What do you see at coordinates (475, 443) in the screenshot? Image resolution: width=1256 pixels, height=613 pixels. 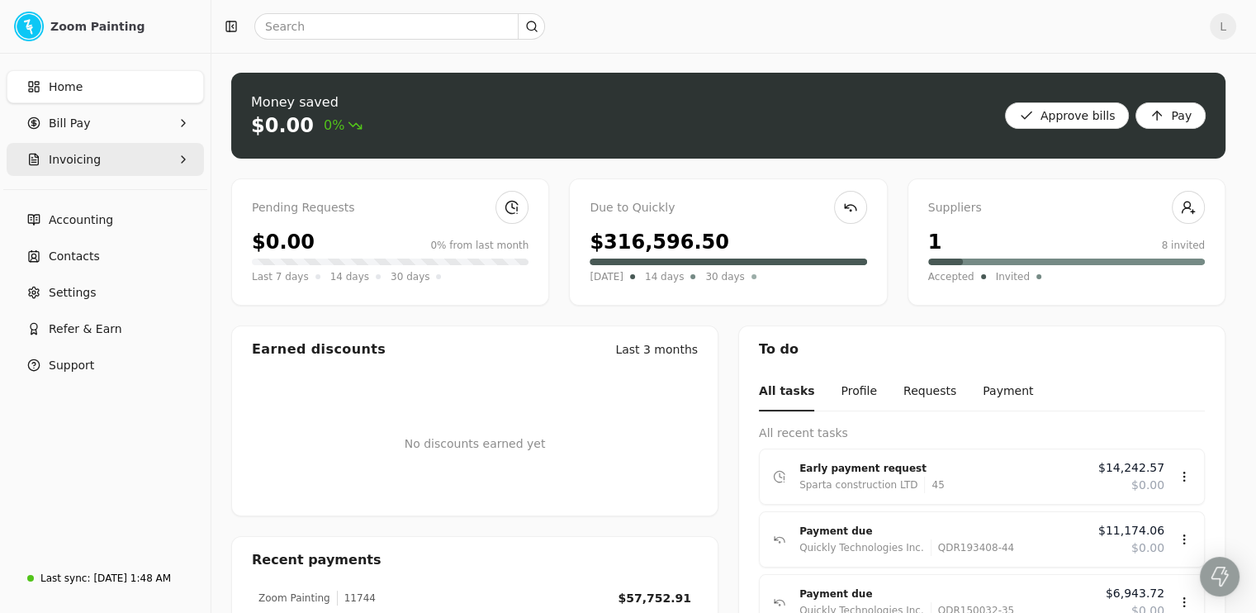 I see `div: No discounts earned yet` at bounding box center [475, 443].